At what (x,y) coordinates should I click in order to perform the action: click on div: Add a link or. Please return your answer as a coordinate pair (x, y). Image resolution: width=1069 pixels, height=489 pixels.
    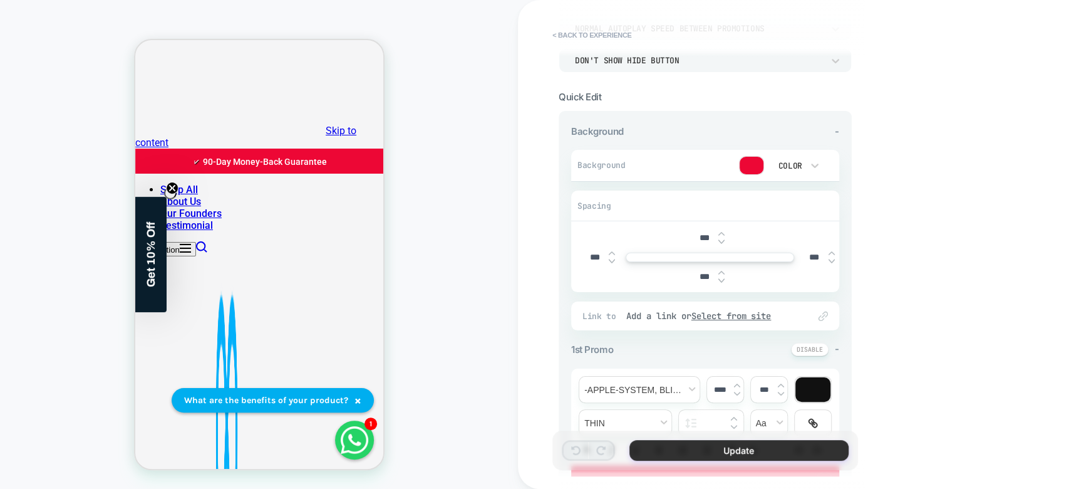
    Looking at the image, I should click on (712, 316).